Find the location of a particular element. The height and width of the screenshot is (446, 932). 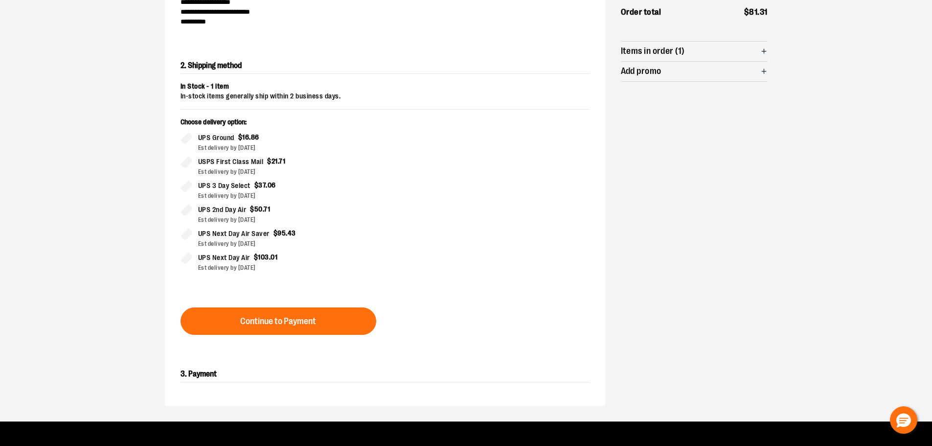

span: Items in order (1) is located at coordinates (652, 51).